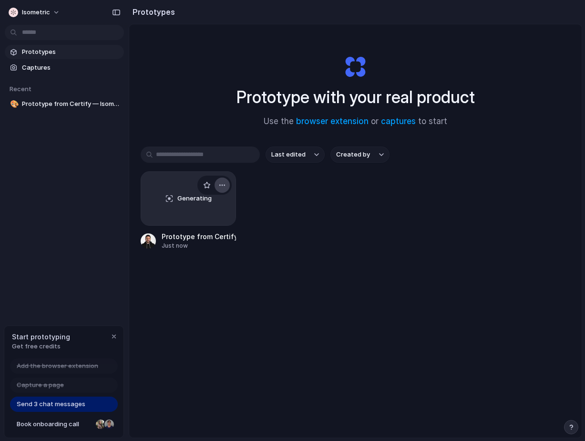  I want to click on span: Recent, so click(21, 89).